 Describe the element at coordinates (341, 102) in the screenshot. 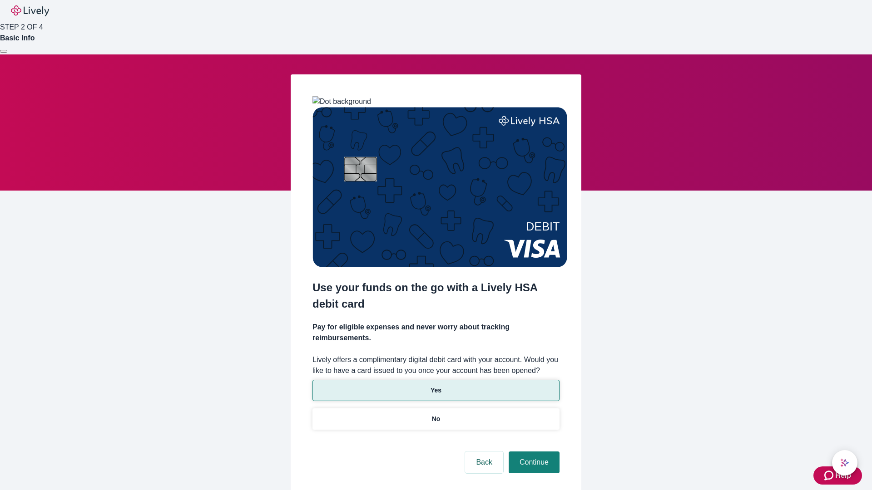

I see `img: Dot background` at that location.